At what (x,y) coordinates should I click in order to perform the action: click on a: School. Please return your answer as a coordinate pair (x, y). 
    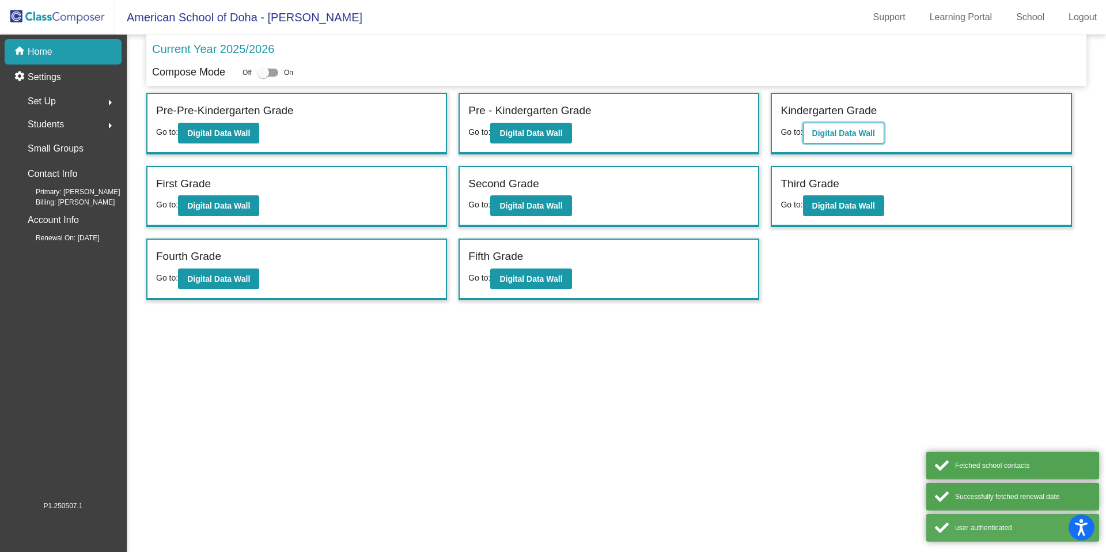
    Looking at the image, I should click on (1030, 17).